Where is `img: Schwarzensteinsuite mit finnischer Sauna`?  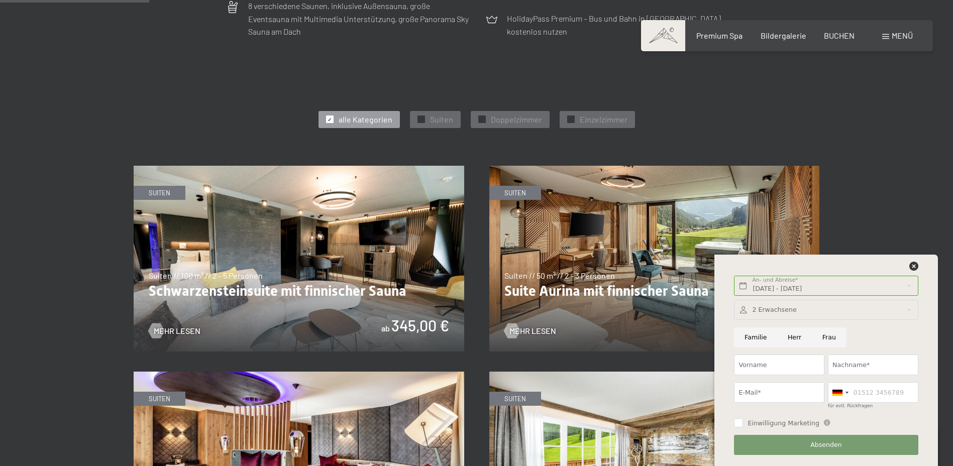
img: Schwarzensteinsuite mit finnischer Sauna is located at coordinates (299, 259).